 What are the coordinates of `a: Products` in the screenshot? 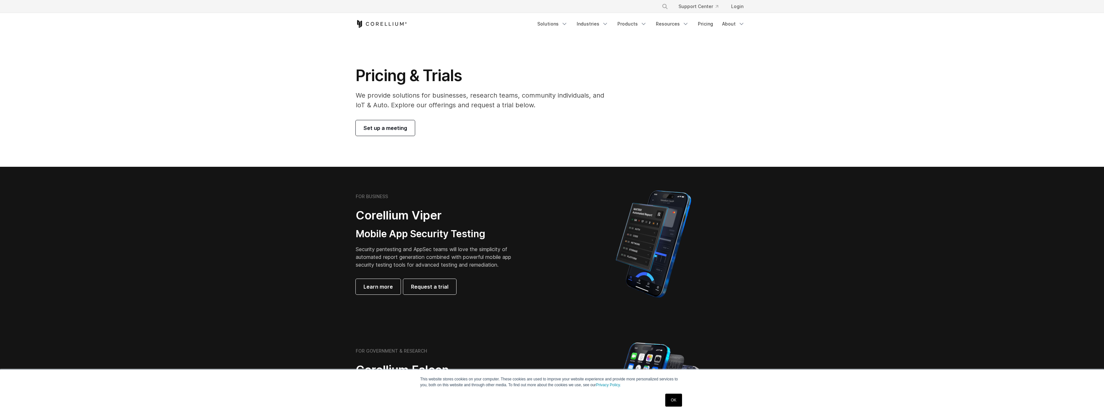 It's located at (632, 24).